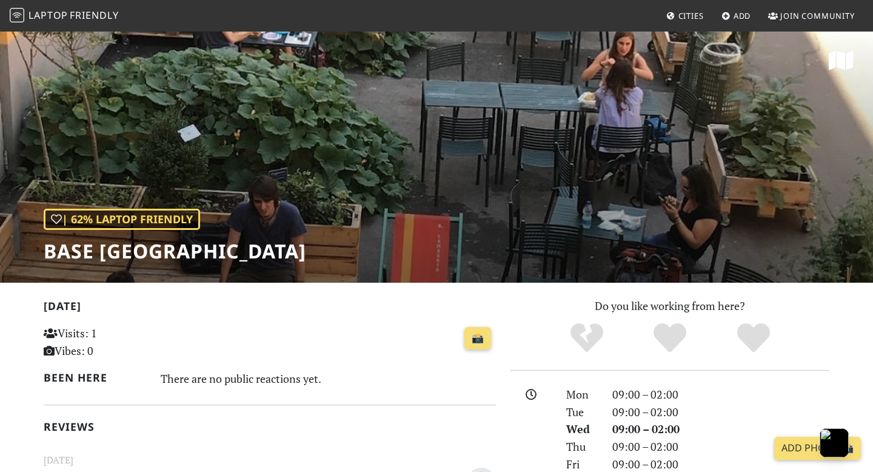 This screenshot has height=472, width=873. I want to click on div: Wed, so click(582, 429).